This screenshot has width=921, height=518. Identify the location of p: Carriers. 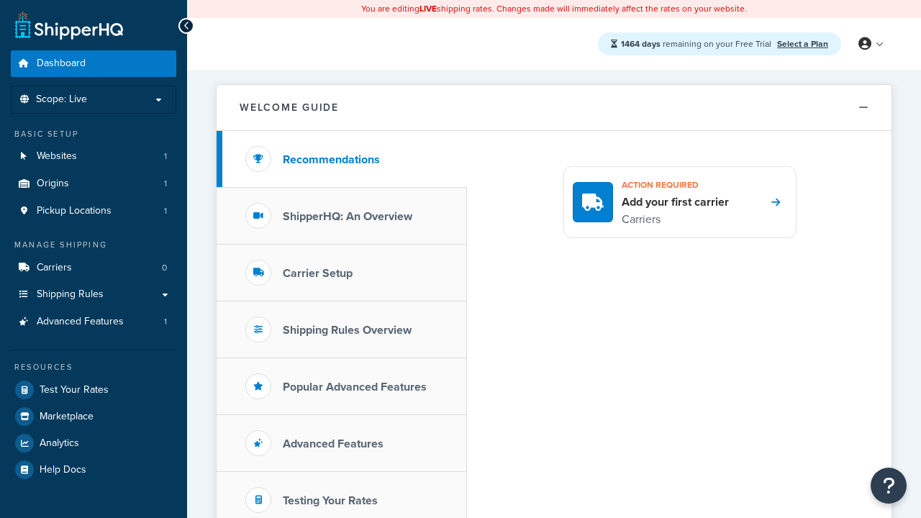
(675, 219).